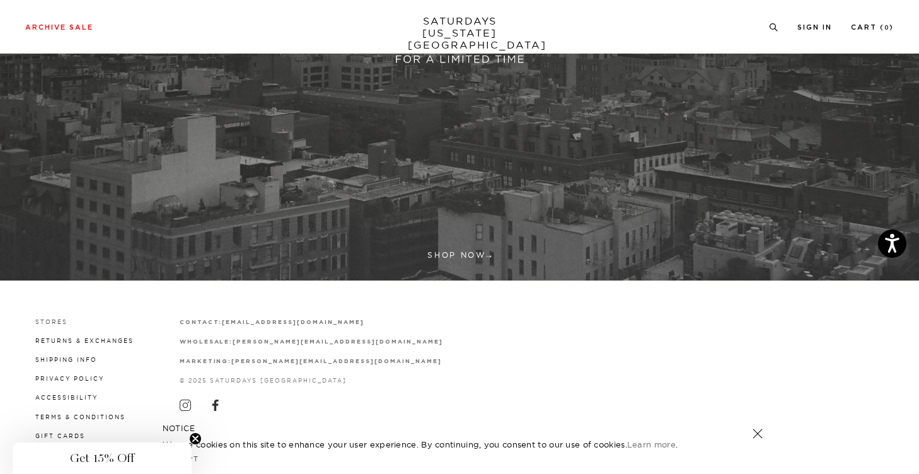 This screenshot has height=474, width=919. What do you see at coordinates (887, 28) in the screenshot?
I see `small: 0` at bounding box center [887, 28].